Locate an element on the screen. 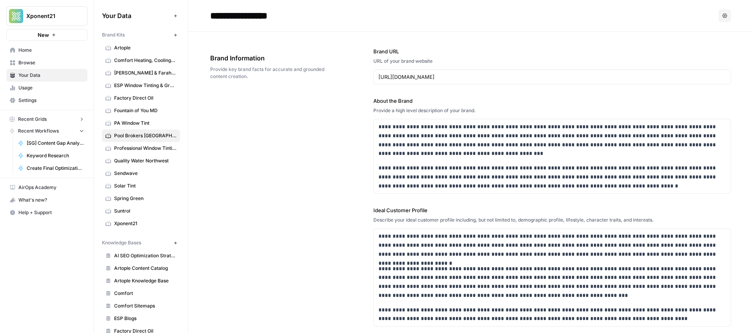 The height and width of the screenshot is (333, 753). span: Brand Information is located at coordinates (270, 58).